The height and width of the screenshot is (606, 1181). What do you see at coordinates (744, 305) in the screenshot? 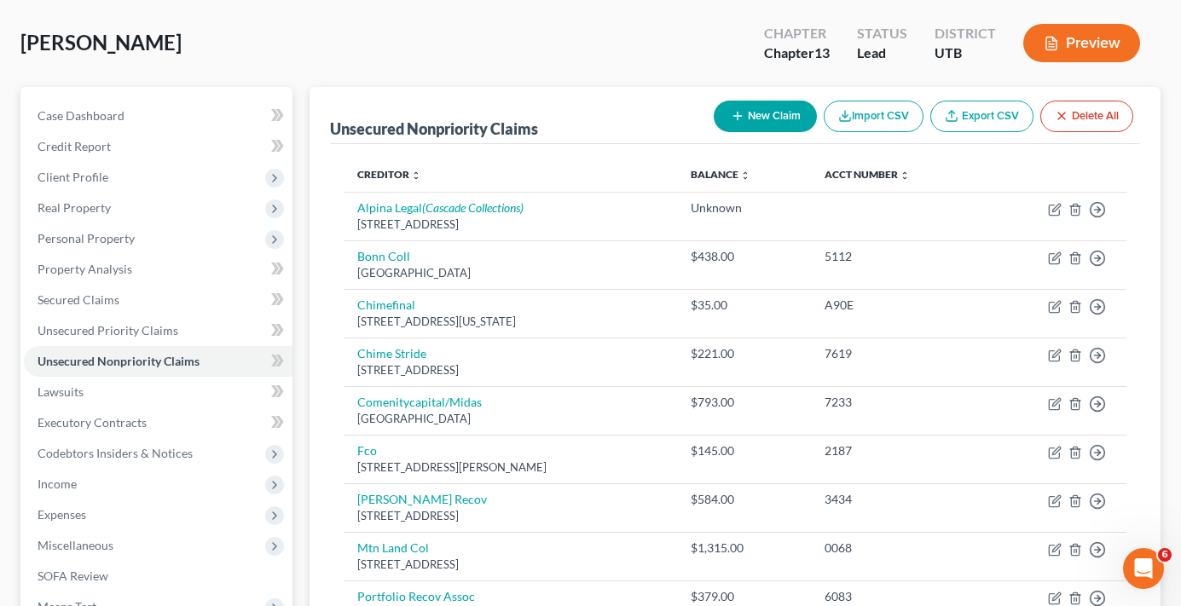
I see `div: $35.00` at bounding box center [744, 305].